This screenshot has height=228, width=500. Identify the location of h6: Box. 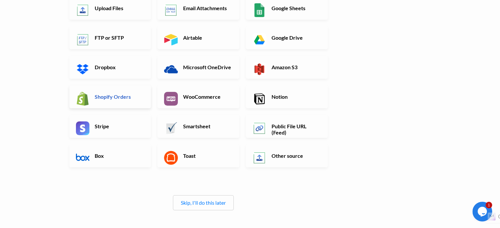
(119, 156).